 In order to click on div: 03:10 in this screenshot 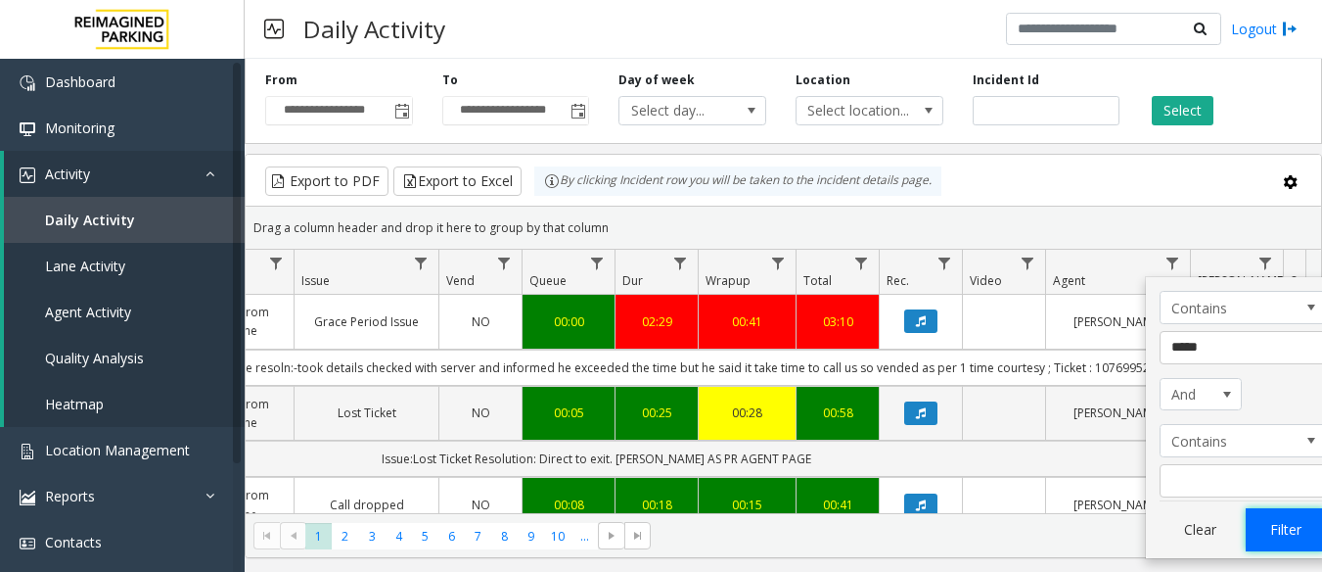, I will do `click(838, 321)`.